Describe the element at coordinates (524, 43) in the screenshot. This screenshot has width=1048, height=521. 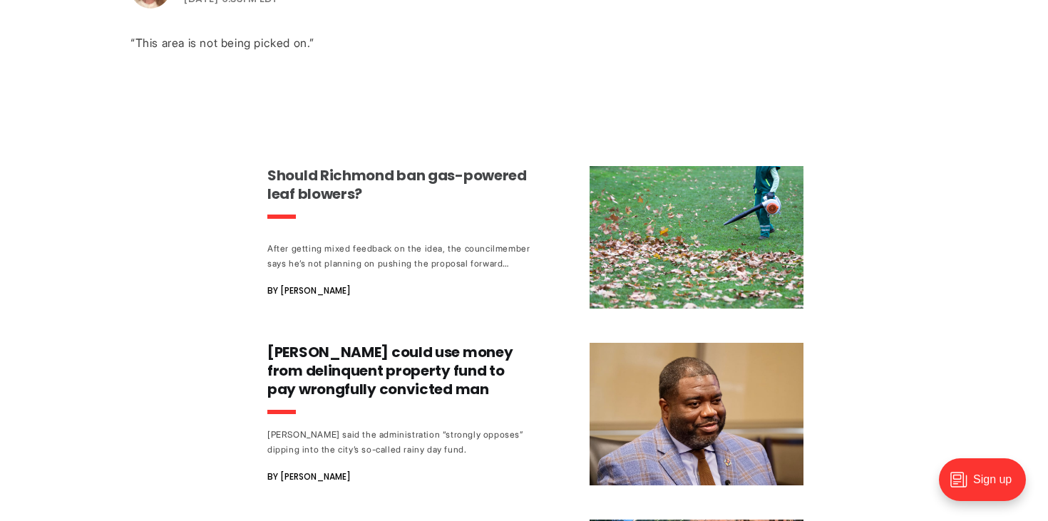
I see `div: “This area is not being picked on.”` at that location.